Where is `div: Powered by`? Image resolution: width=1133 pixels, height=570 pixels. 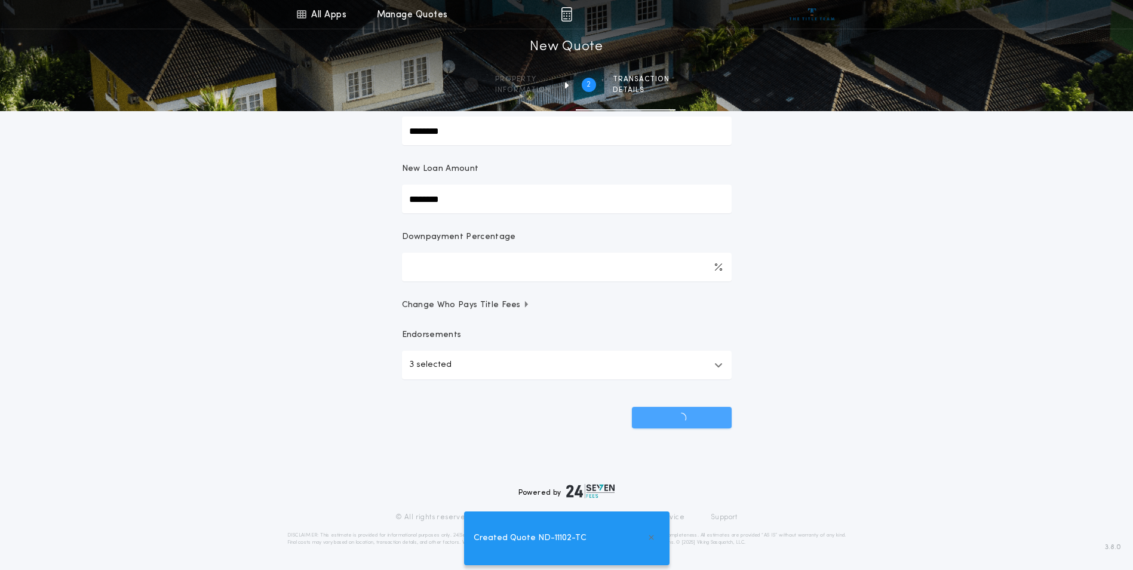
div: Powered by is located at coordinates (567, 491).